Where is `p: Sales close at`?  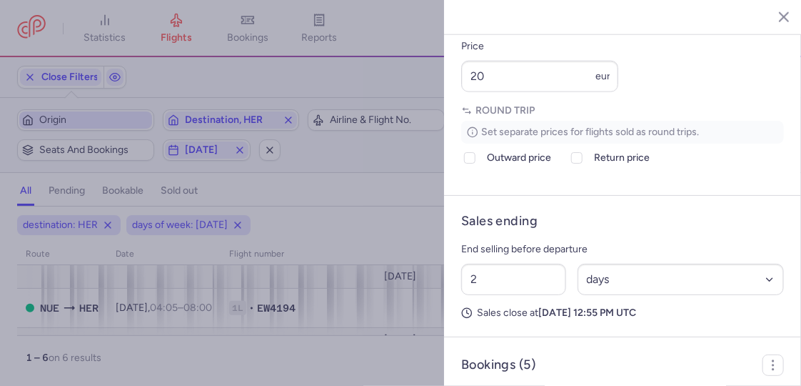 p: Sales close at is located at coordinates (623, 313).